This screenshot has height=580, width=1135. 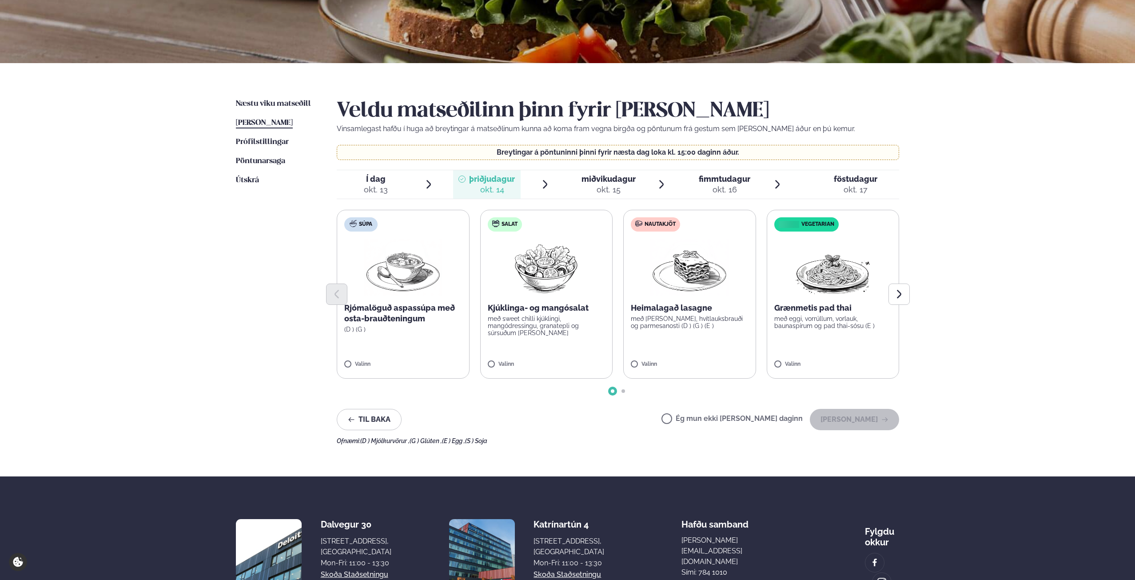 What do you see at coordinates (260, 161) in the screenshot?
I see `span: Pöntunarsaga` at bounding box center [260, 161].